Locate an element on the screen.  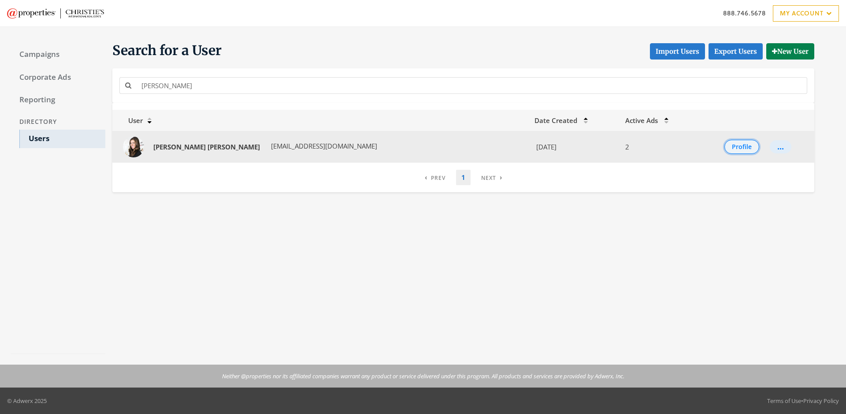
a: 1 is located at coordinates (463, 177).